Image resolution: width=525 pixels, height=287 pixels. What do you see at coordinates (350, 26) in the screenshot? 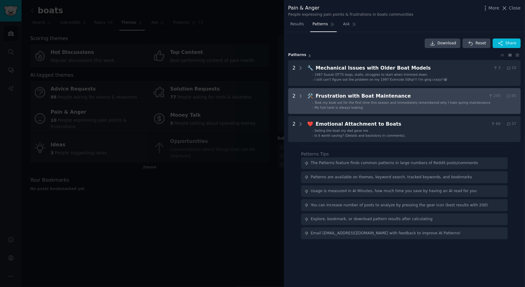
I see `a: Ask` at bounding box center [350, 26].